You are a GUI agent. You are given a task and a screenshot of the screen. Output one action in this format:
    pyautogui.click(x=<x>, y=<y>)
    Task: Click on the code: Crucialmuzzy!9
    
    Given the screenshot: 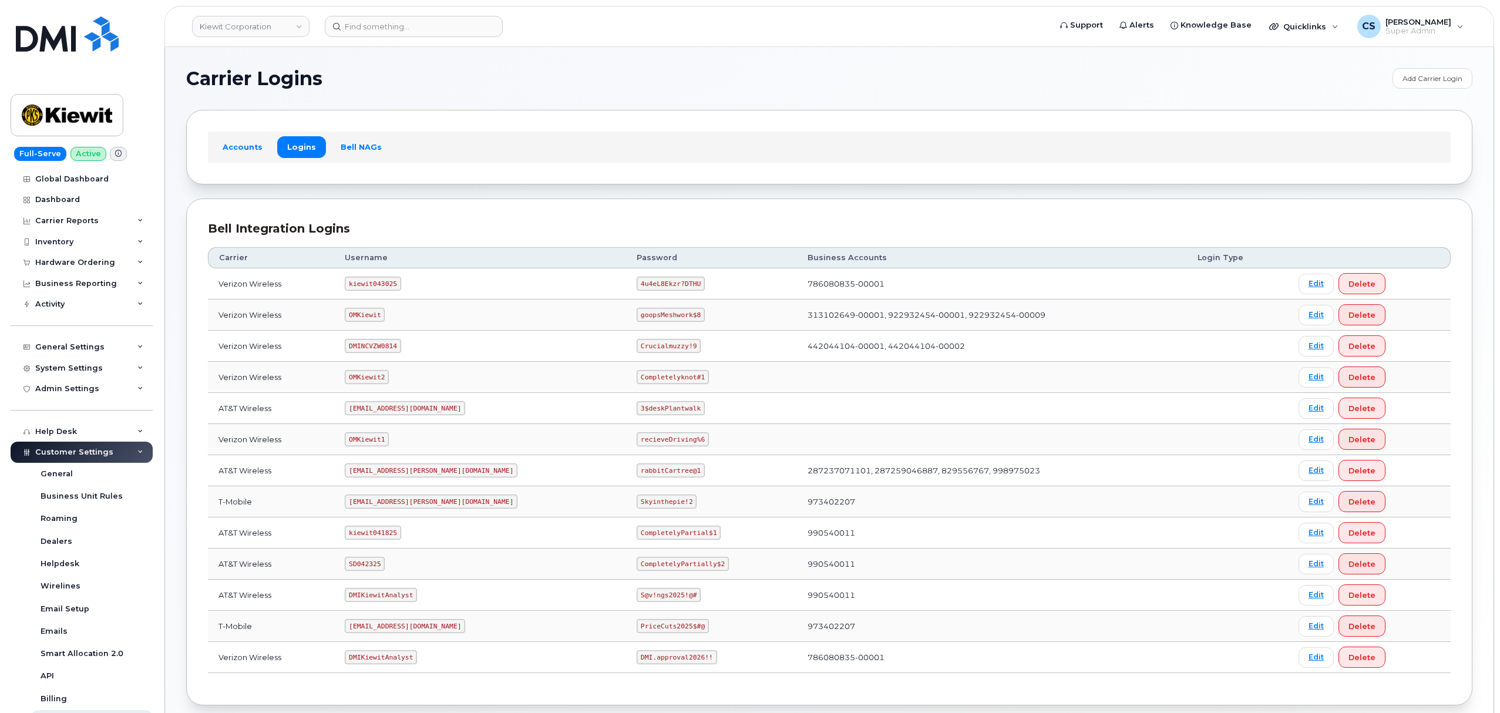 What is the action you would take?
    pyautogui.click(x=668, y=346)
    